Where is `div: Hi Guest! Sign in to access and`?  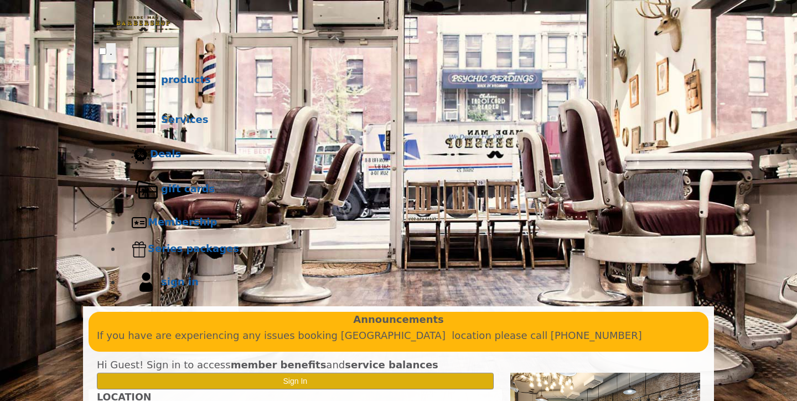
div: Hi Guest! Sign in to access and is located at coordinates (295, 365).